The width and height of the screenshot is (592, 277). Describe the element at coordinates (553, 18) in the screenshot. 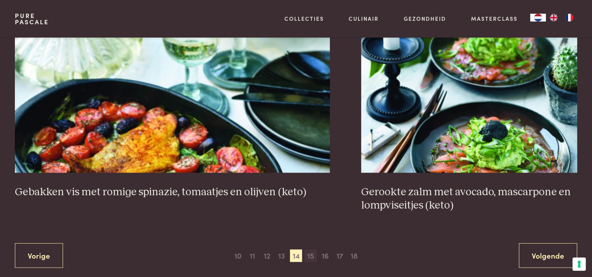

I see `aside: Language selected: Nederlands` at that location.